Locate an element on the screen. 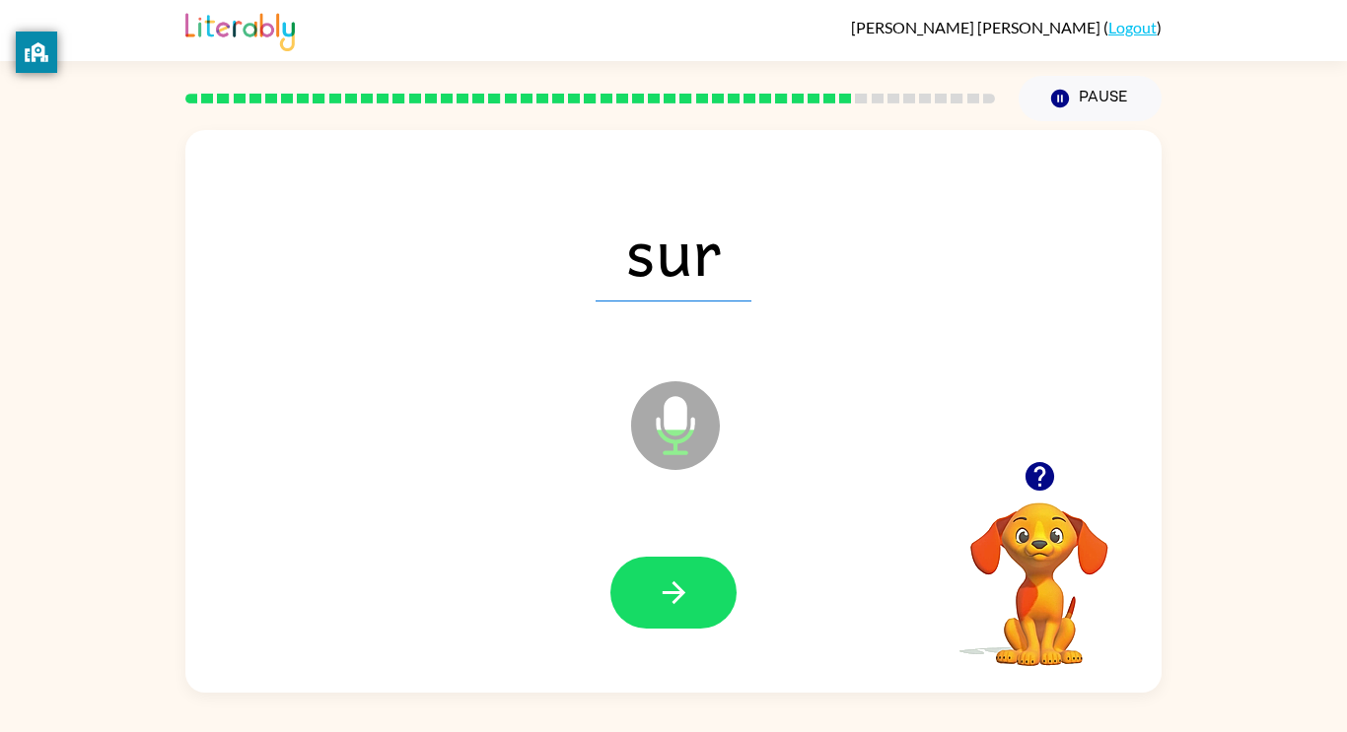 This screenshot has height=732, width=1347. img: Literably is located at coordinates (240, 30).